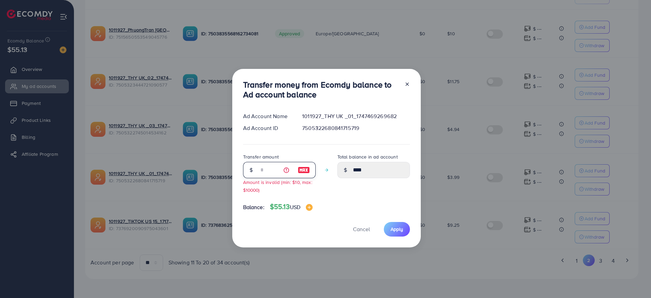 The image size is (651, 298). Describe the element at coordinates (356, 128) in the screenshot. I see `div: 7505322680841715719` at that location.